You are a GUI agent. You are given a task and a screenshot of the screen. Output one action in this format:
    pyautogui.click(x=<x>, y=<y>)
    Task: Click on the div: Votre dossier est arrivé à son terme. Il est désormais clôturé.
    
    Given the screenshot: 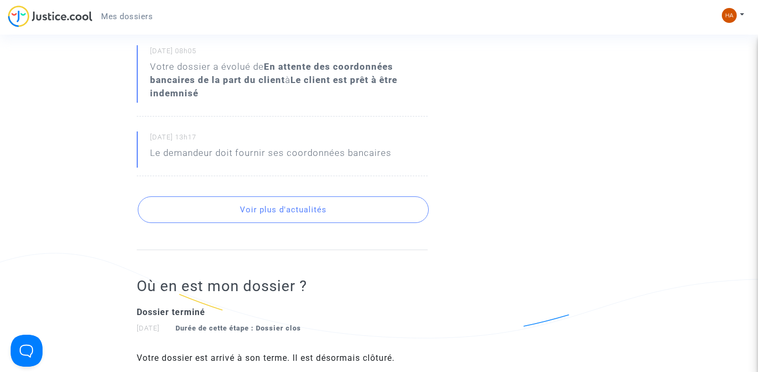 What is the action you would take?
    pyautogui.click(x=282, y=358)
    